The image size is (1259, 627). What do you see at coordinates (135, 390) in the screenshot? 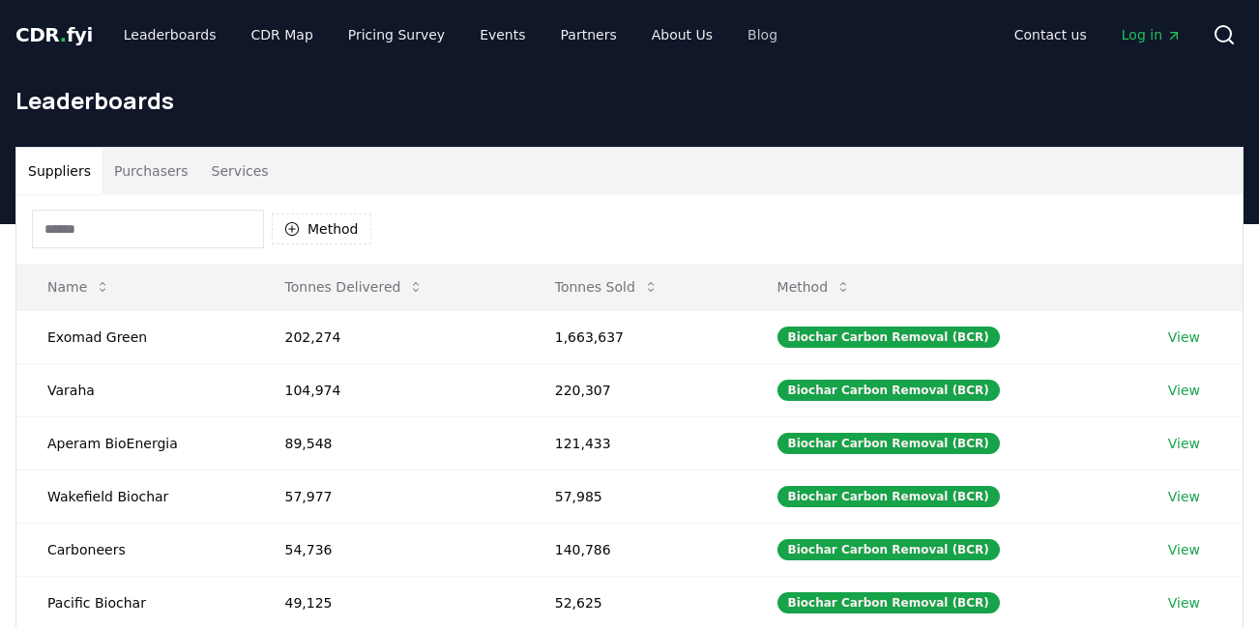
I see `td: Varaha` at bounding box center [135, 390].